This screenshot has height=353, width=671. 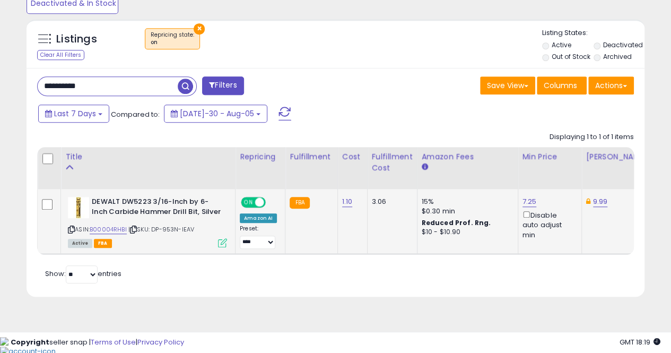 What do you see at coordinates (548, 224) in the screenshot?
I see `div: Disable auto adjust min` at bounding box center [548, 224].